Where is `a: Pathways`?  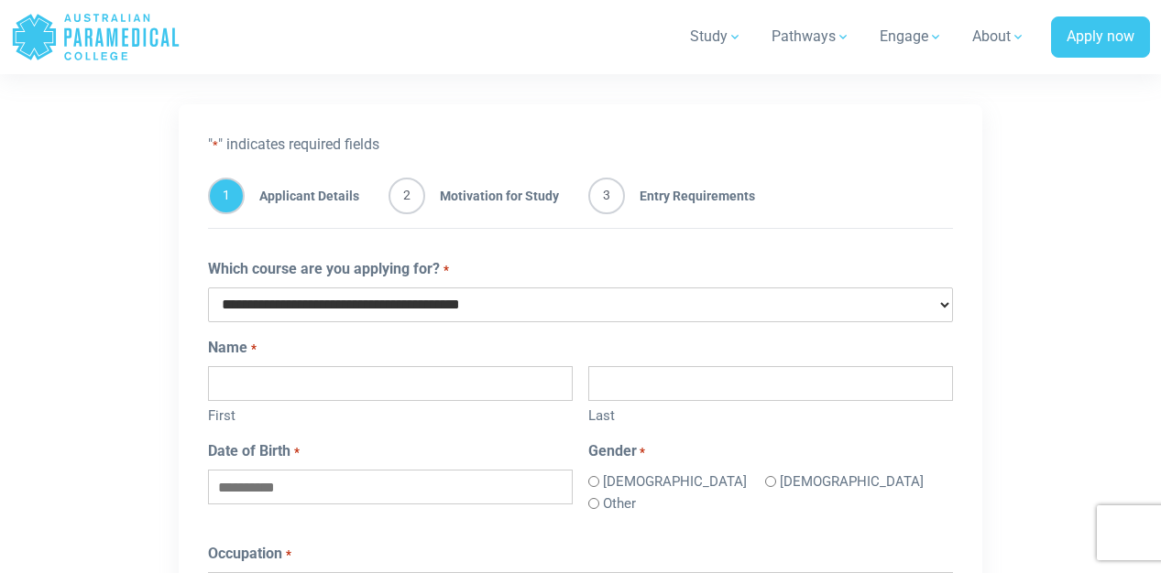
a: Pathways is located at coordinates (811, 37).